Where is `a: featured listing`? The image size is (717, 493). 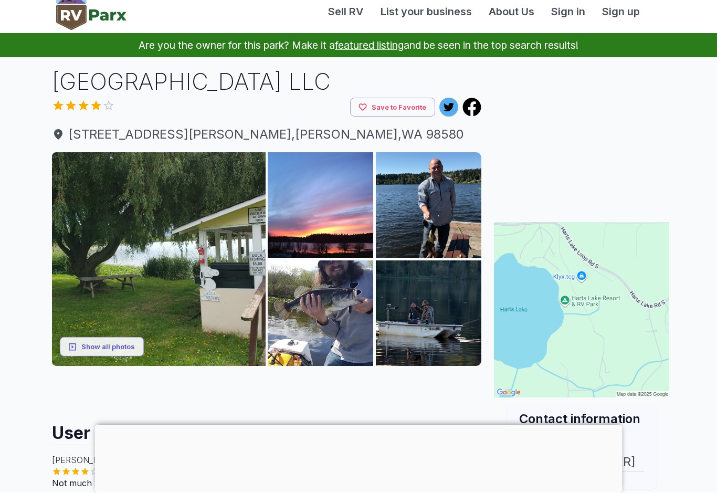 a: featured listing is located at coordinates (369, 46).